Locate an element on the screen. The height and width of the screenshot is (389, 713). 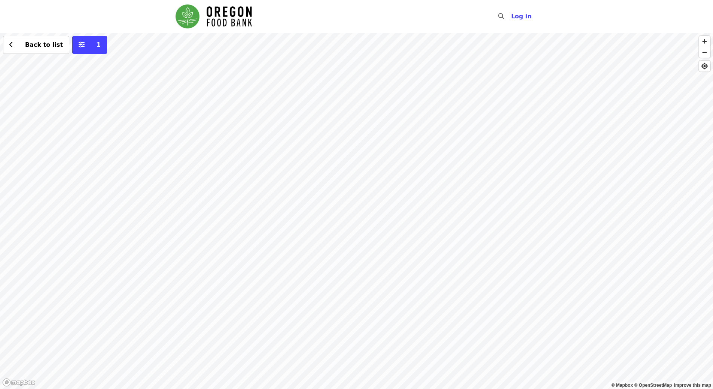
button: Find My Location is located at coordinates (705, 66).